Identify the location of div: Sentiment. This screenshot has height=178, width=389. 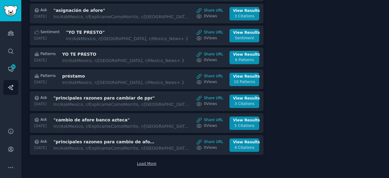
(244, 38).